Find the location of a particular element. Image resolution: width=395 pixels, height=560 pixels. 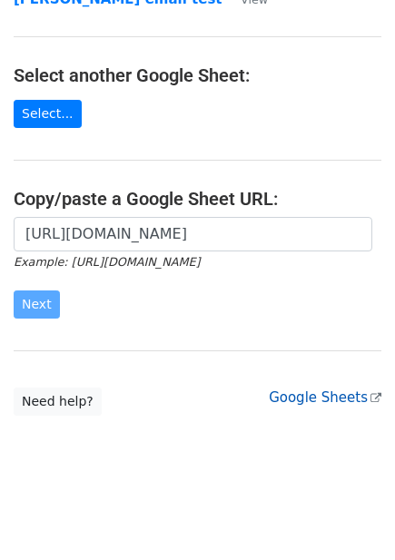

h4: Copy/paste a Google Sheet URL: is located at coordinates (197, 199).